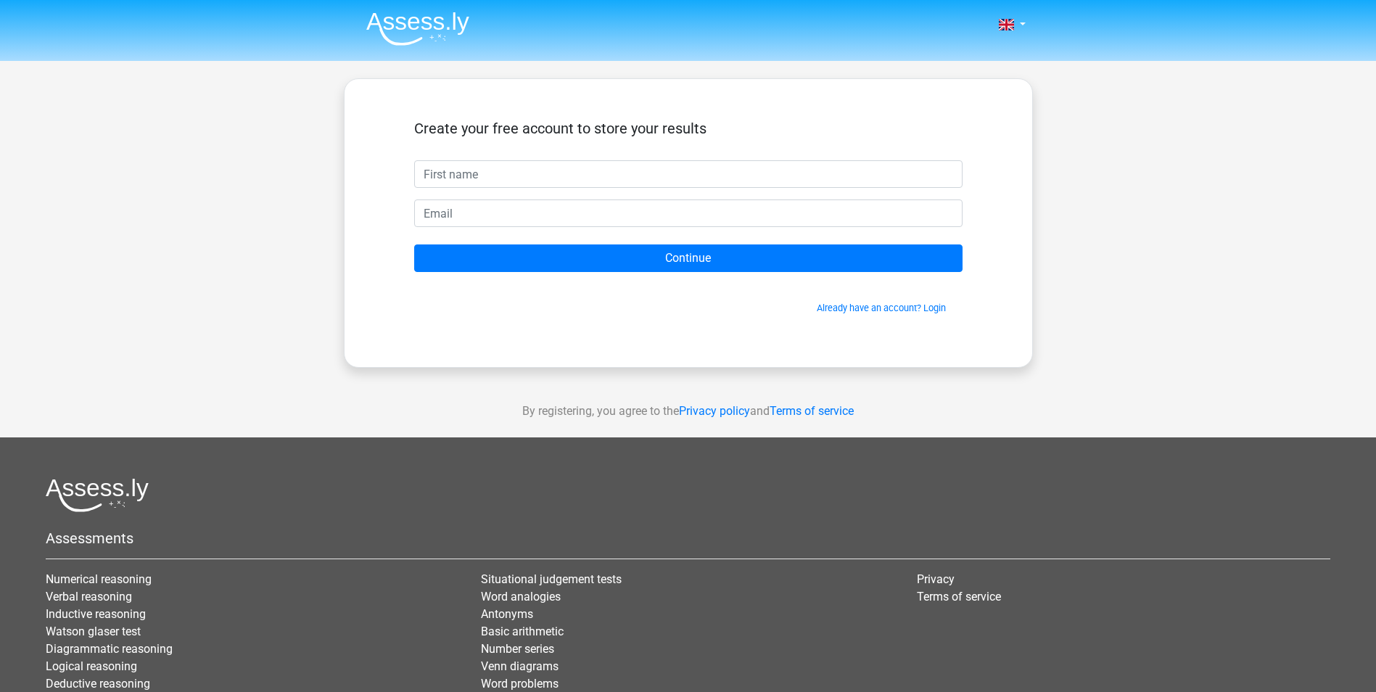  Describe the element at coordinates (551, 579) in the screenshot. I see `a: Situational judgement tests` at that location.